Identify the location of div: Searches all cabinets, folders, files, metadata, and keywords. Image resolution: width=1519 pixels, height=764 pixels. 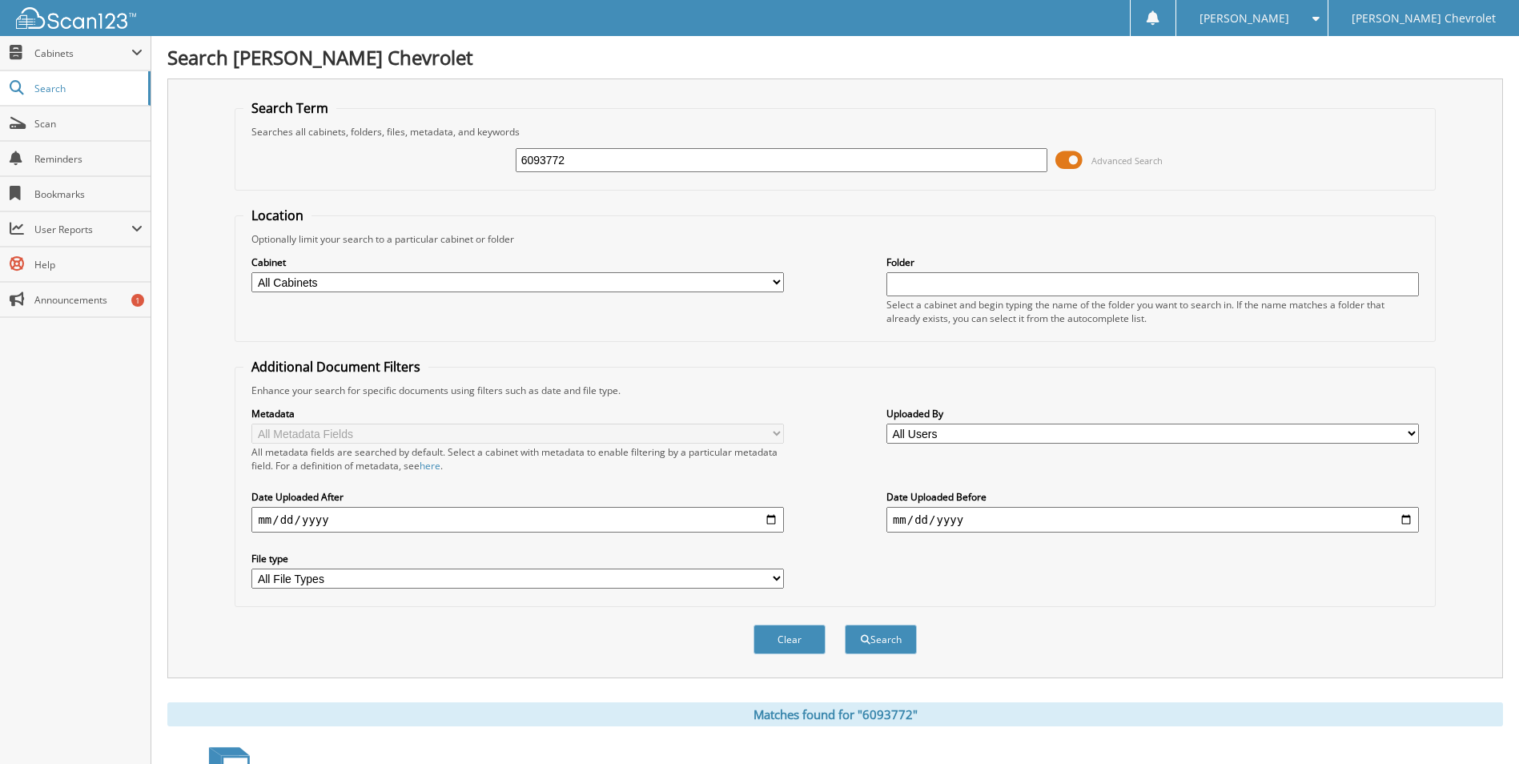
(834, 131).